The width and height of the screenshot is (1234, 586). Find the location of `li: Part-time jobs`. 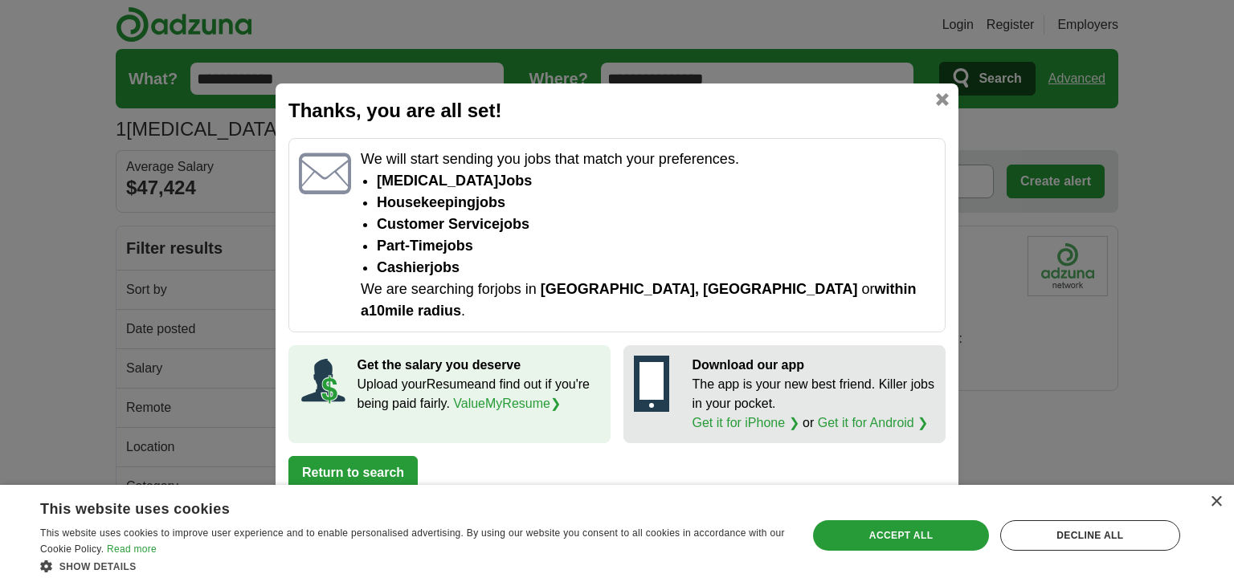

li: Part-time jobs is located at coordinates (656, 246).